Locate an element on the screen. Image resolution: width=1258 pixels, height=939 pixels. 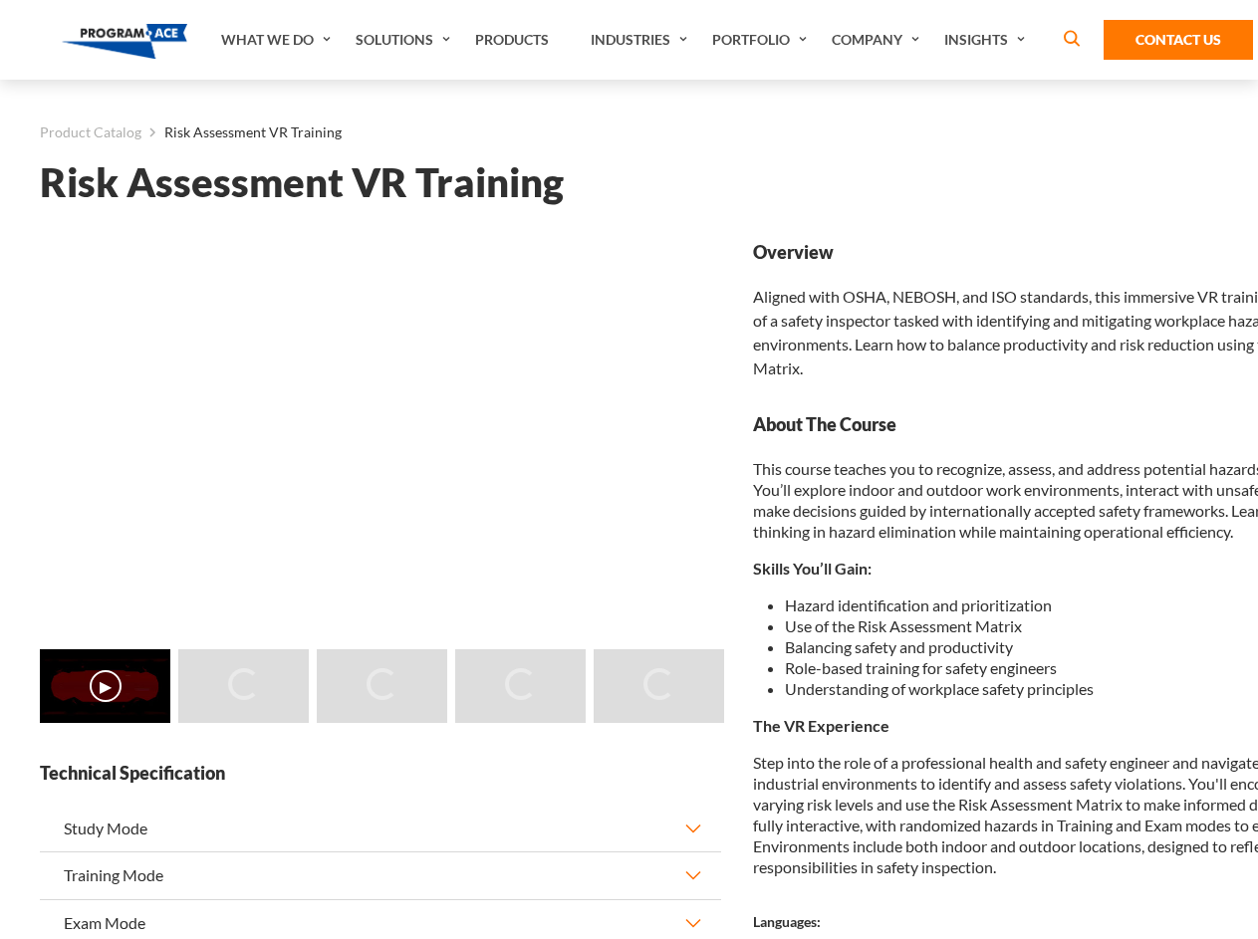
button: Training Mode is located at coordinates (380, 875).